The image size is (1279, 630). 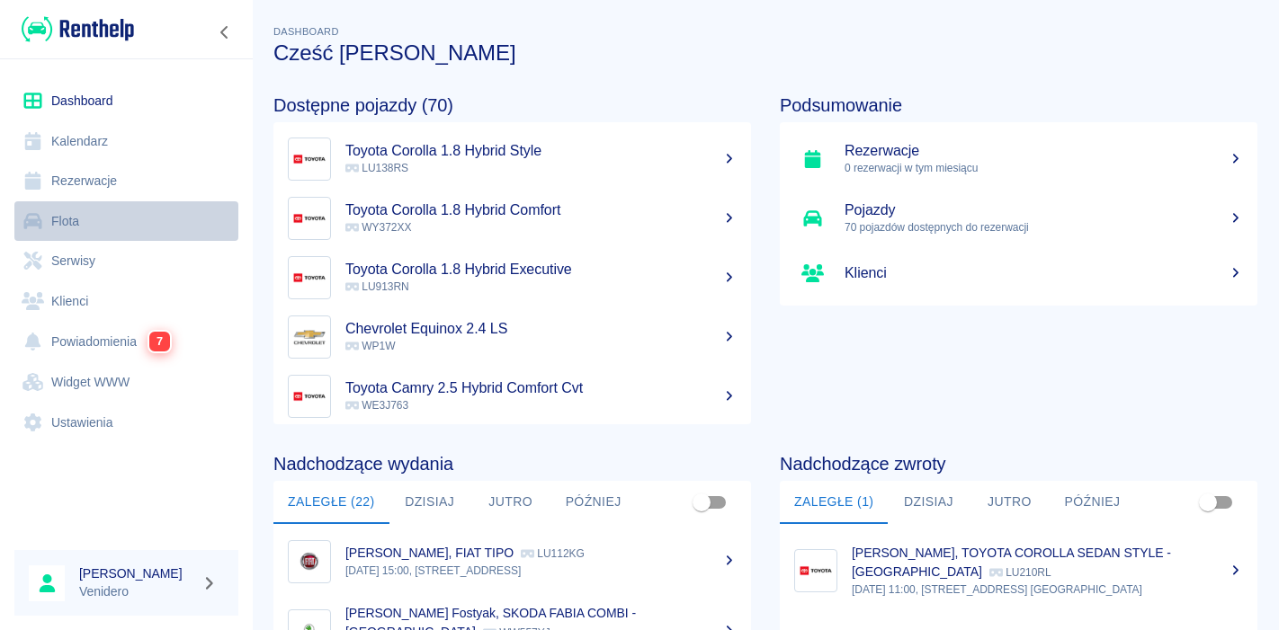 I want to click on p: 70 pojazdów dostępnych do rezerwacji, so click(x=1043, y=228).